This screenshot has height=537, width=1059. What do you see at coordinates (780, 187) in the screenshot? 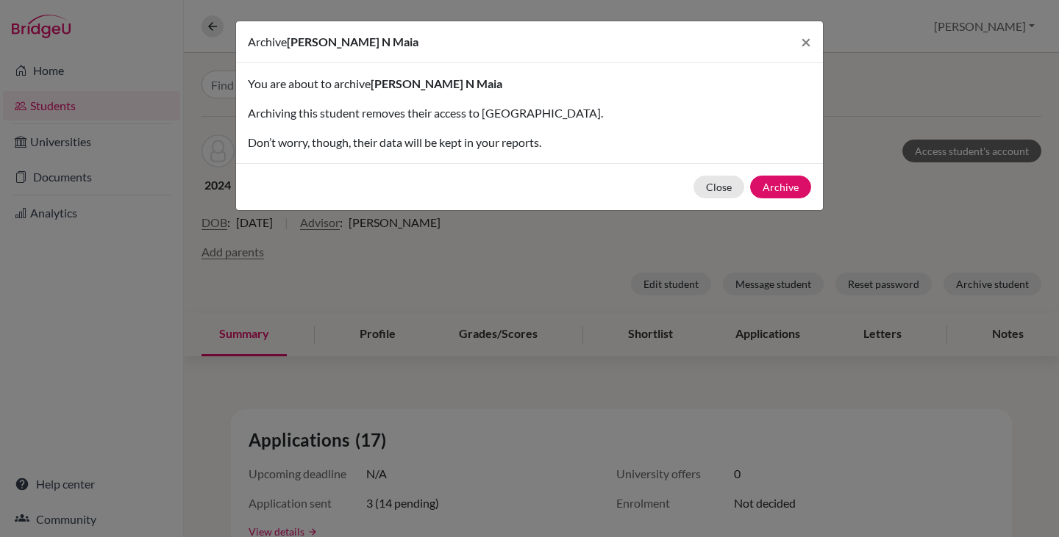
I see `button: Archive` at bounding box center [780, 187].